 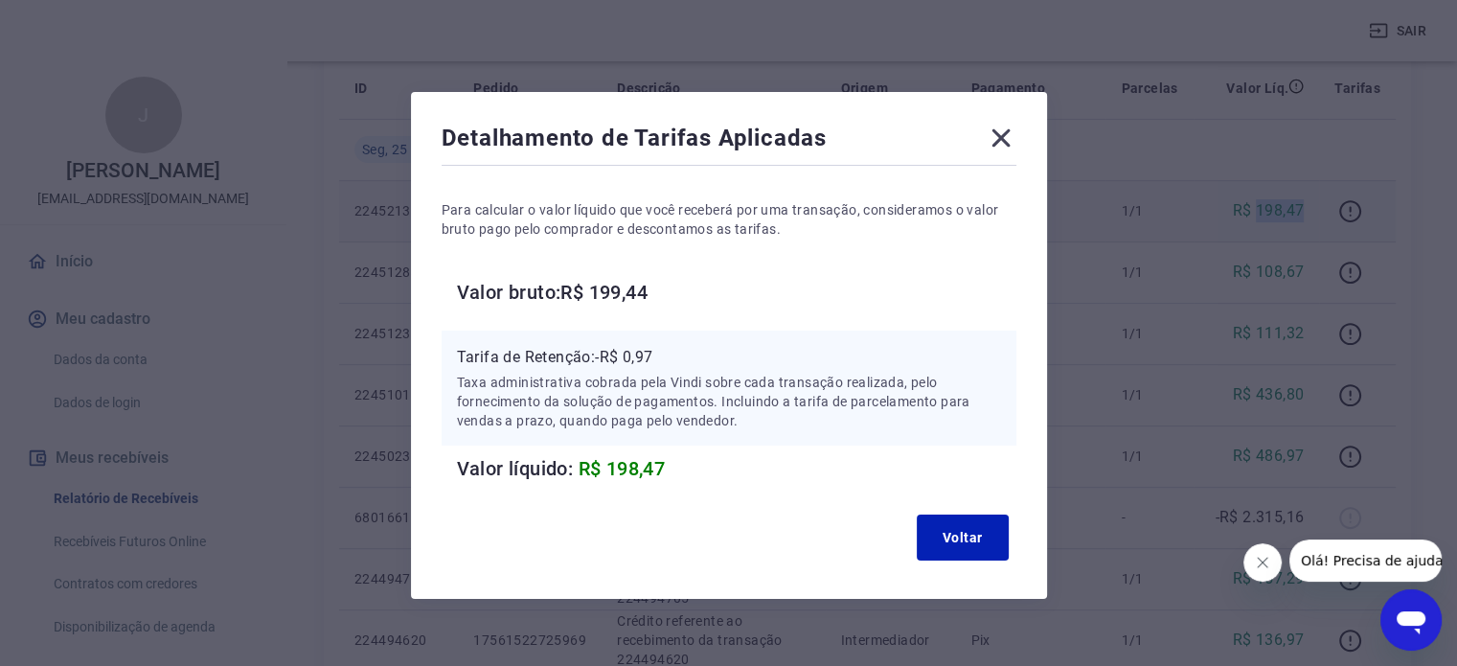 I want to click on h6: Valor líquido:, so click(x=737, y=468).